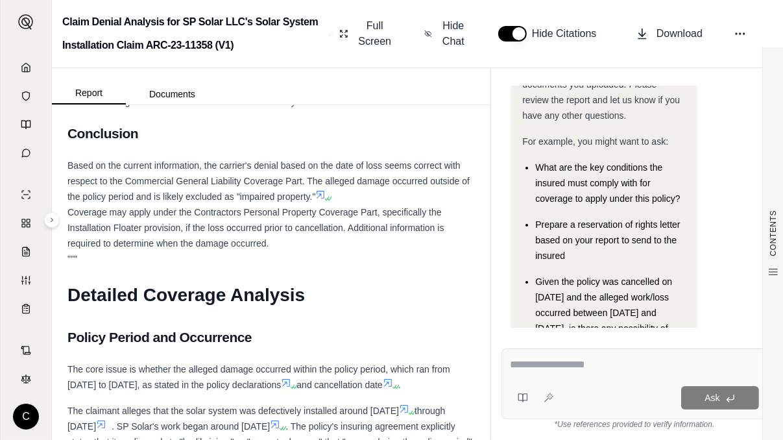 The width and height of the screenshot is (783, 440). What do you see at coordinates (26, 417) in the screenshot?
I see `div: C` at bounding box center [26, 417].